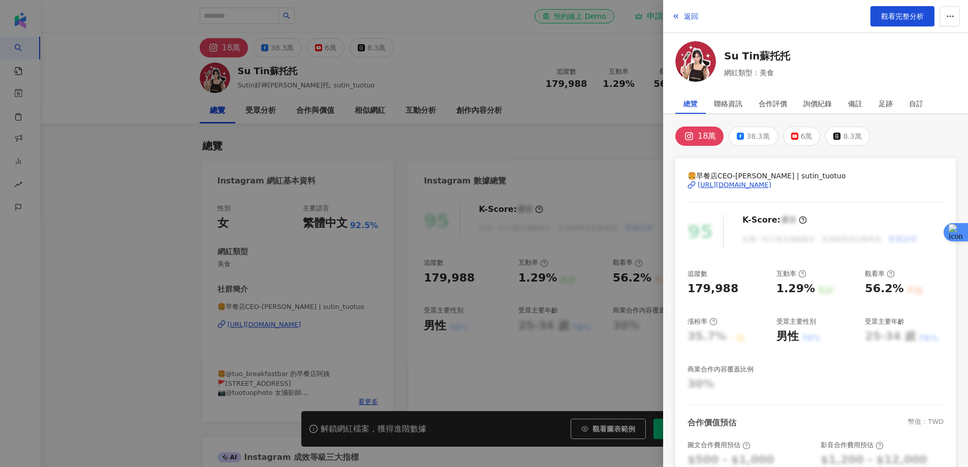  Describe the element at coordinates (902, 16) in the screenshot. I see `a: 觀看完整分析` at that location.